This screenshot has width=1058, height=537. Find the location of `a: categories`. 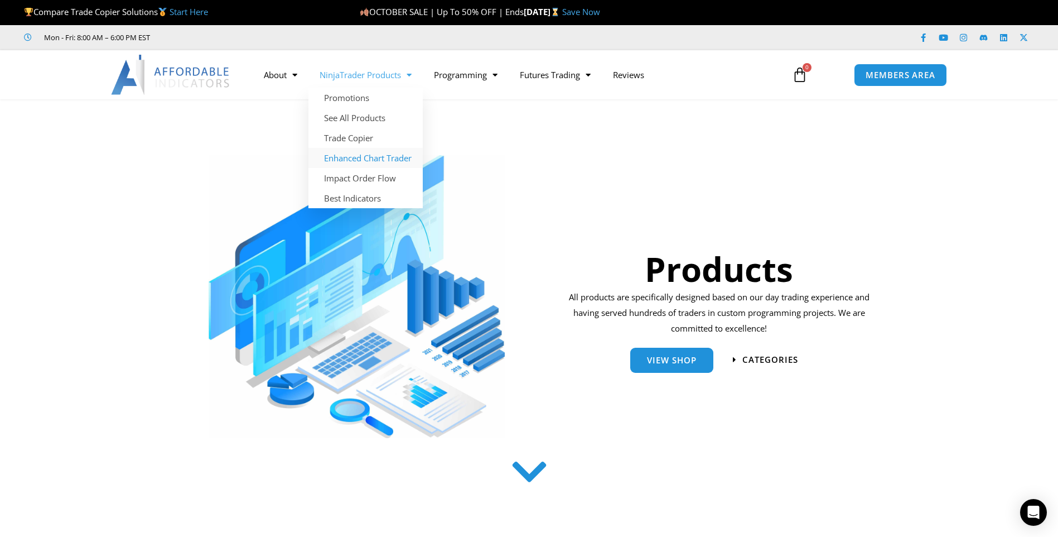

a: categories is located at coordinates (765, 359).